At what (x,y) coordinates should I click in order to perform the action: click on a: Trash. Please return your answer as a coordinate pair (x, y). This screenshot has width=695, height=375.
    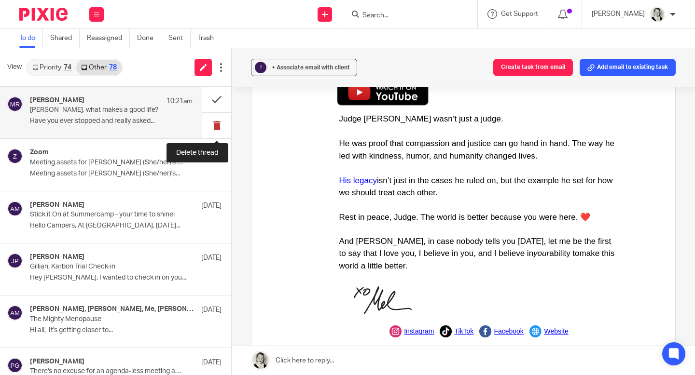
    Looking at the image, I should click on (209, 38).